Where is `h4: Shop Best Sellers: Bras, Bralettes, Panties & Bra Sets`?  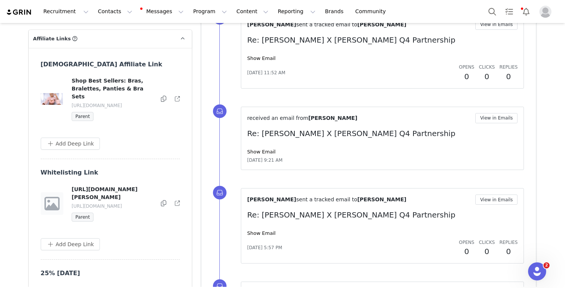 h4: Shop Best Sellers: Bras, Bralettes, Panties & Bra Sets is located at coordinates (112, 89).